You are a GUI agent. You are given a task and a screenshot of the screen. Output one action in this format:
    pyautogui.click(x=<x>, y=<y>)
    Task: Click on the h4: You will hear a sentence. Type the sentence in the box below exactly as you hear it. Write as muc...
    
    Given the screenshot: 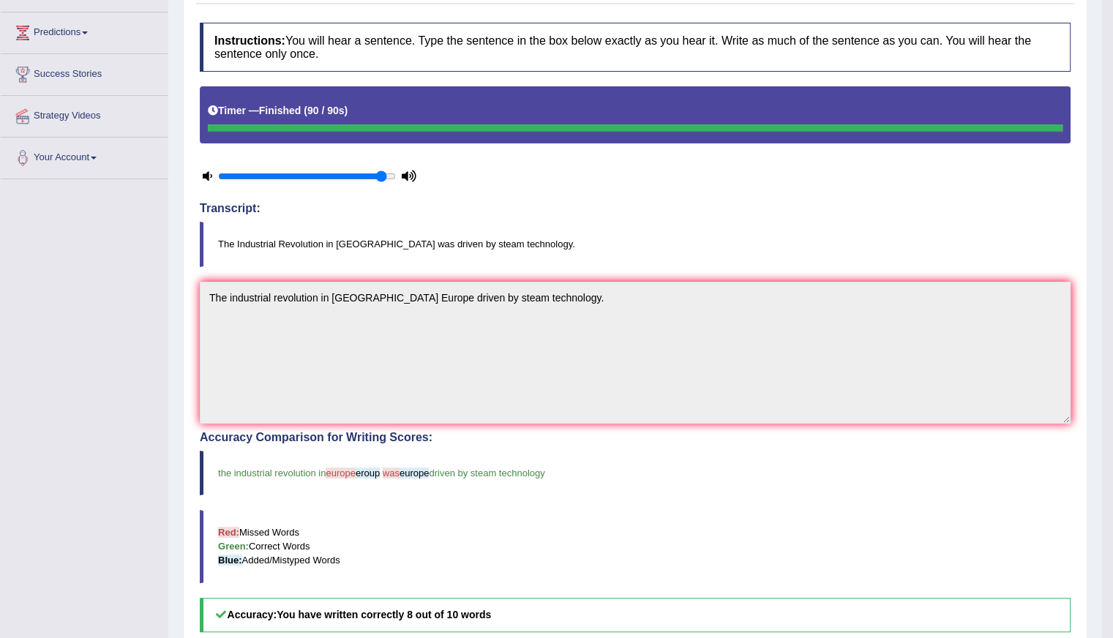 What is the action you would take?
    pyautogui.click(x=635, y=47)
    